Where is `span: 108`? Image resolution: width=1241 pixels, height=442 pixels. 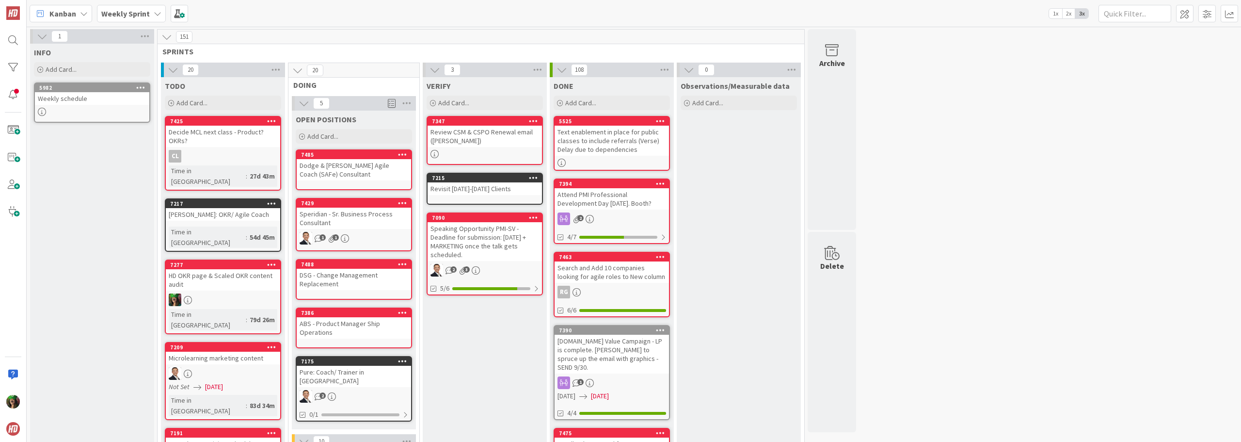 span: 108 is located at coordinates (579, 70).